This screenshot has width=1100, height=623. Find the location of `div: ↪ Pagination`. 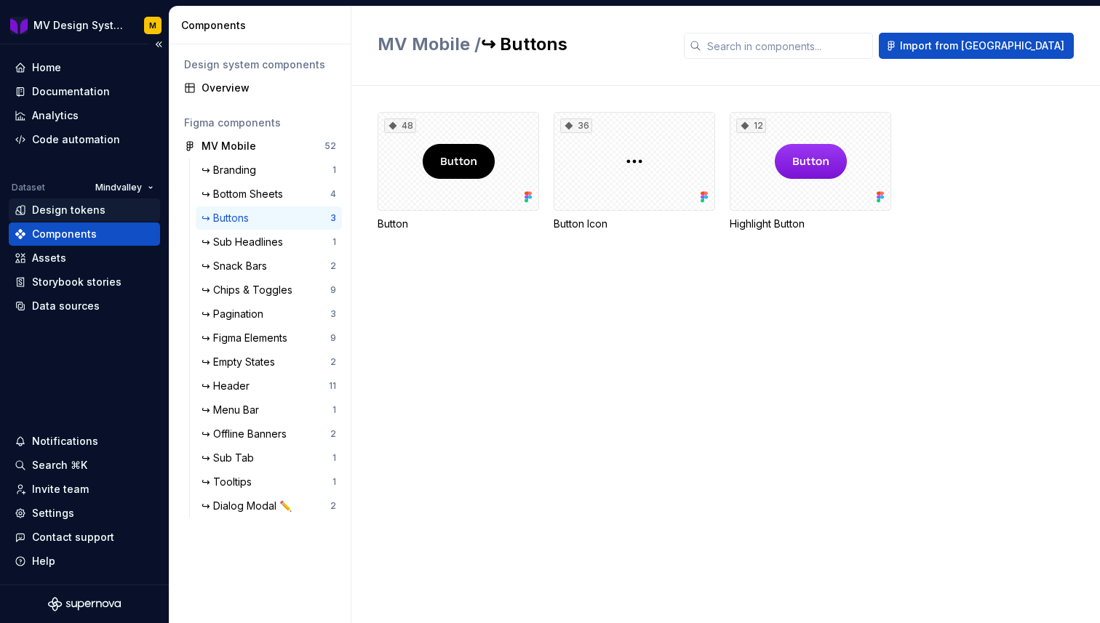

div: ↪ Pagination is located at coordinates (235, 314).